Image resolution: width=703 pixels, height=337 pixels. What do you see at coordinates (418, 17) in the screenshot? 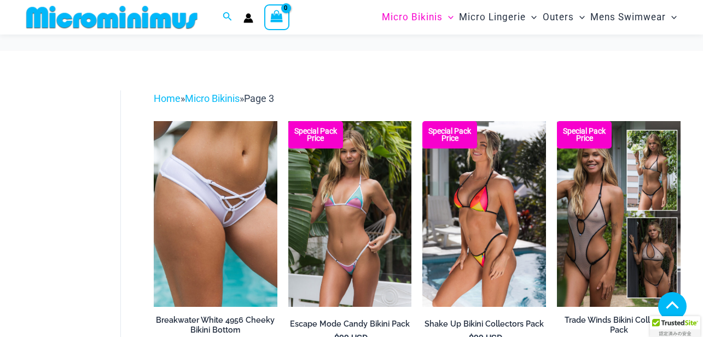
I see `a: Micro BikinisMenu ToggleMenu Toggle` at bounding box center [418, 17].